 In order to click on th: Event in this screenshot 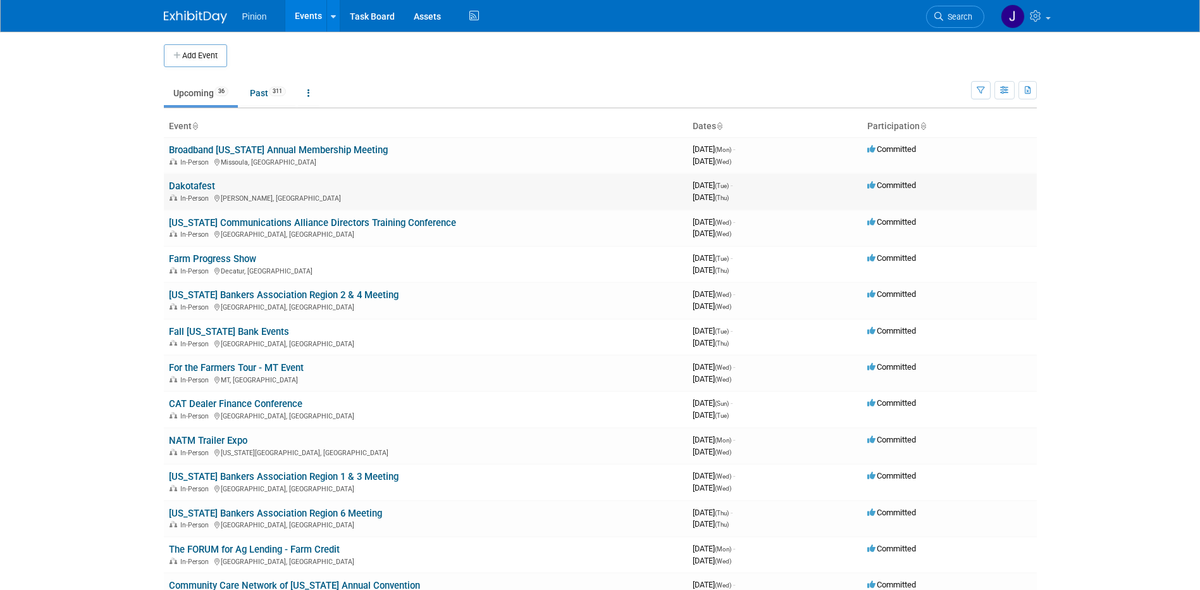, I will do `click(426, 127)`.